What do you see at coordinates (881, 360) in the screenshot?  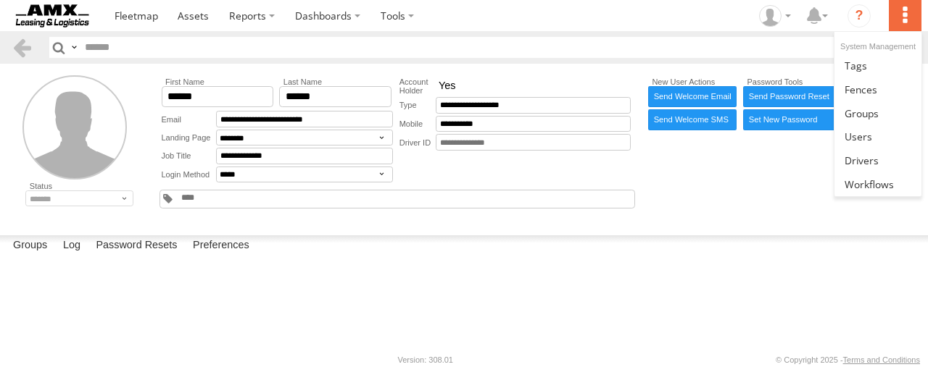 I see `a: Terms and Conditions` at bounding box center [881, 360].